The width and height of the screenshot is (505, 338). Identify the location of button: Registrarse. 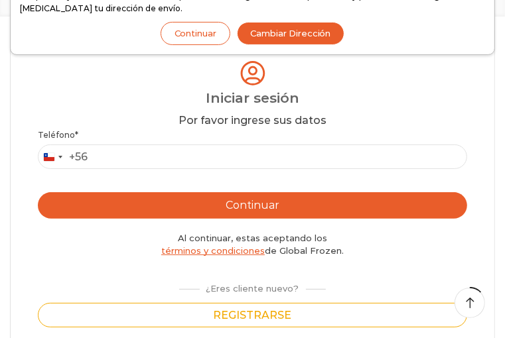
(252, 315).